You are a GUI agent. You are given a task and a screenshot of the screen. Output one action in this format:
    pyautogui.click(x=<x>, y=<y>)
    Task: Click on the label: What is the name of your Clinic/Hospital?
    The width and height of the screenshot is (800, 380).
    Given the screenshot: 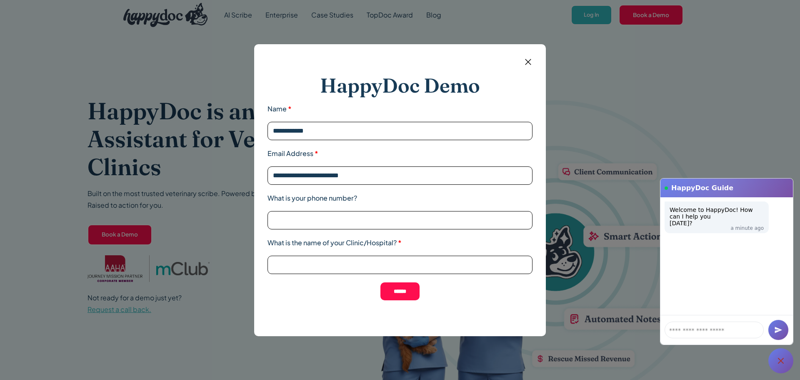 What is the action you would take?
    pyautogui.click(x=400, y=243)
    